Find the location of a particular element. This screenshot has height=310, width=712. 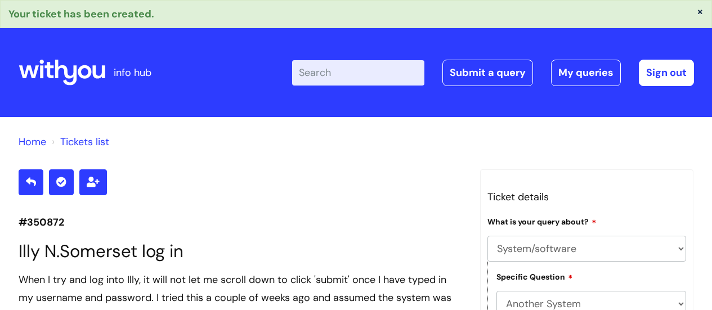

label: What is your query about? is located at coordinates (542, 221).